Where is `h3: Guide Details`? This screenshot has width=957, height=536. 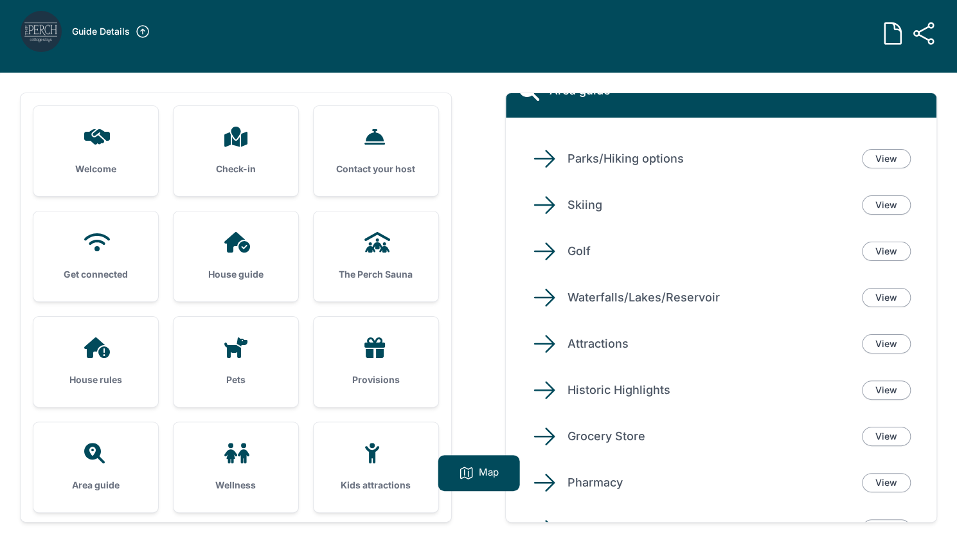
h3: Guide Details is located at coordinates (101, 32).